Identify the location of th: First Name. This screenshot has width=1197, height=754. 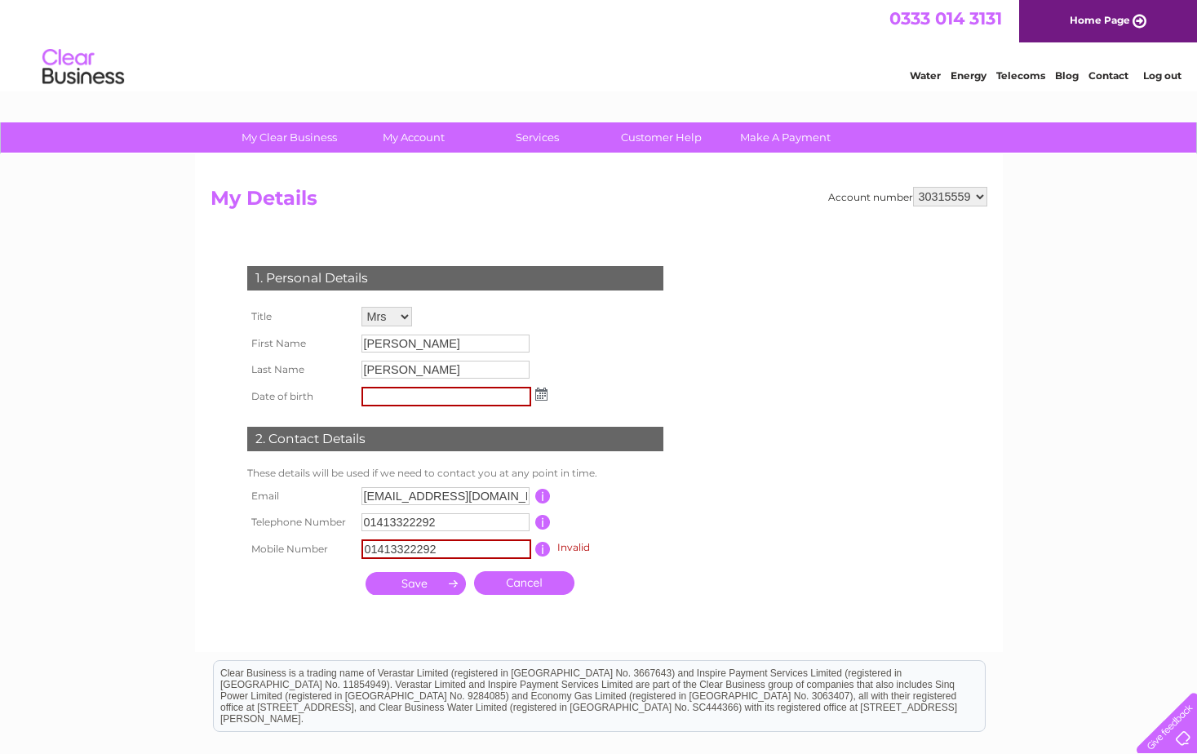
(300, 344).